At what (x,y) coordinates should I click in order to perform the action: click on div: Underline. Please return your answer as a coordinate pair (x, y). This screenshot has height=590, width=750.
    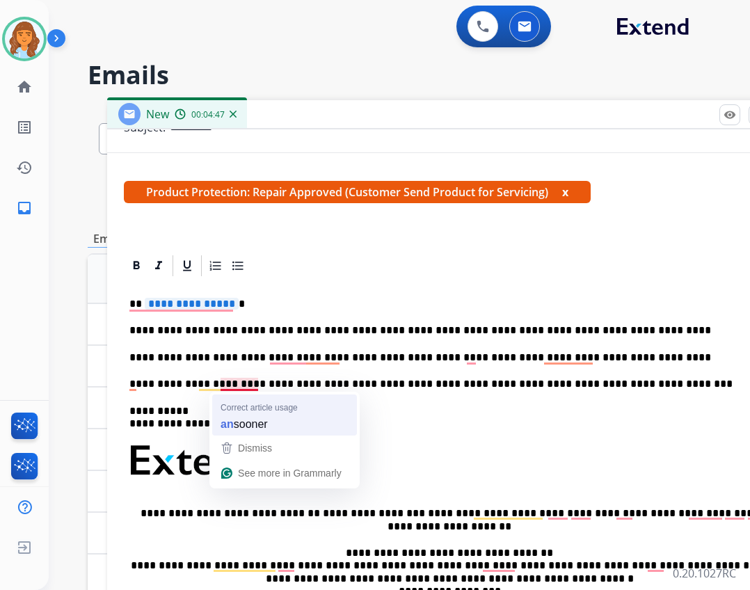
    Looking at the image, I should click on (187, 266).